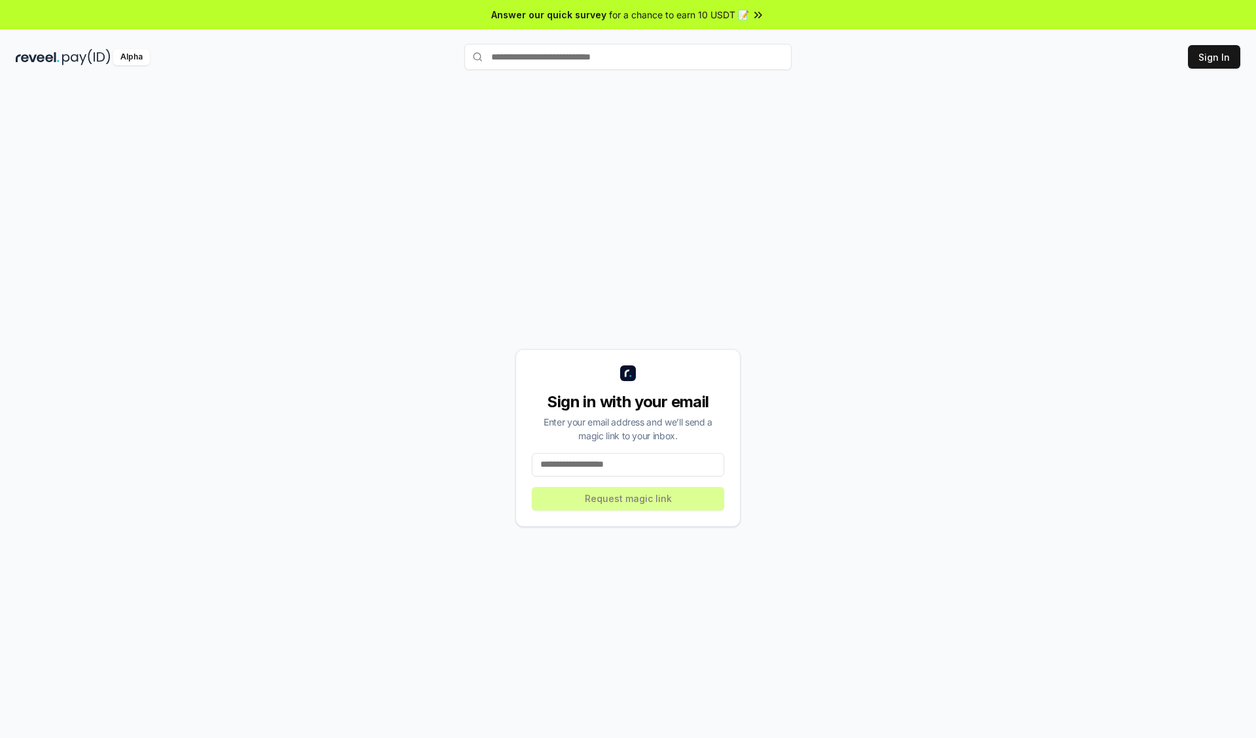 This screenshot has height=738, width=1256. What do you see at coordinates (549, 14) in the screenshot?
I see `span: Answer our quick survey` at bounding box center [549, 14].